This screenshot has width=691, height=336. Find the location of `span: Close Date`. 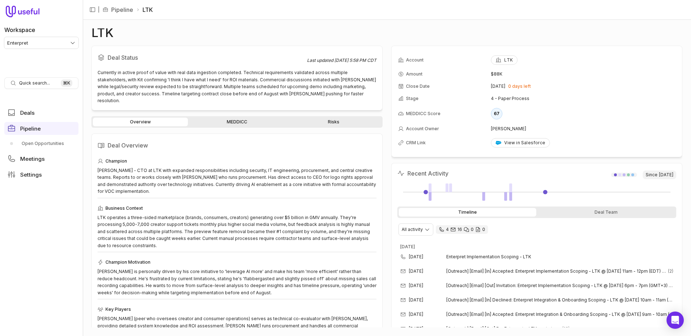

span: Close Date is located at coordinates (418, 86).